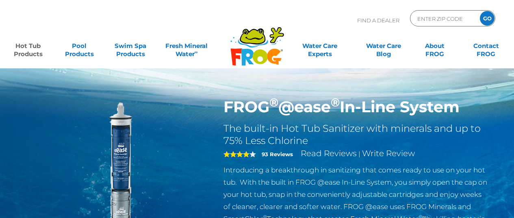 This screenshot has width=514, height=218. I want to click on a: ContactFROG, so click(486, 46).